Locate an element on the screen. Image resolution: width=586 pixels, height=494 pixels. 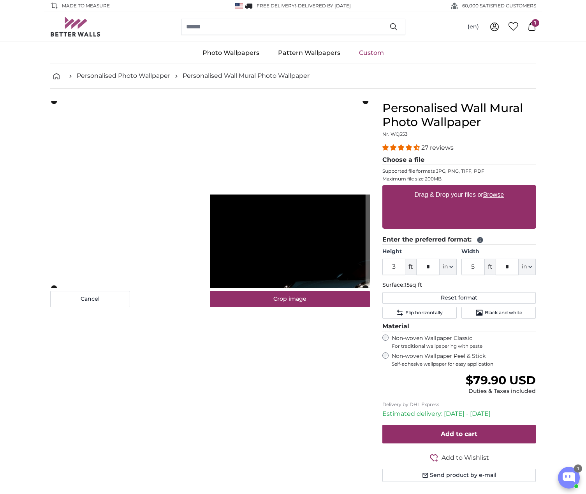
a: Custom is located at coordinates (371, 53).